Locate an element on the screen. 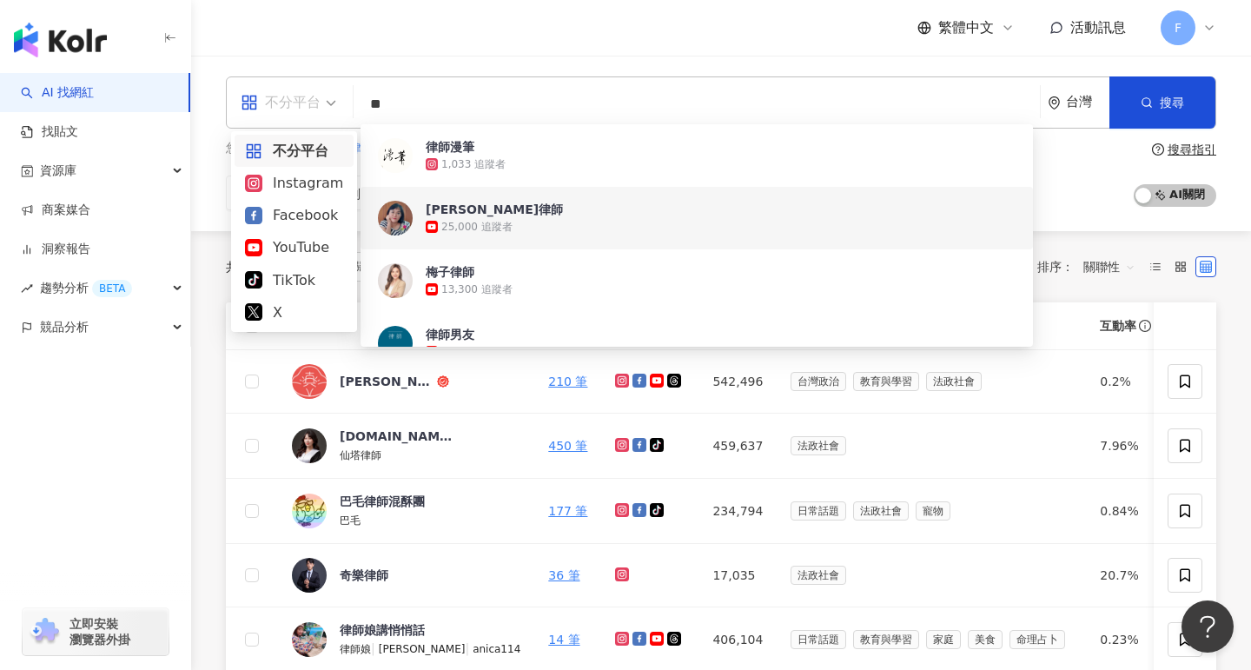 This screenshot has height=670, width=1251. span: environment is located at coordinates (1054, 103).